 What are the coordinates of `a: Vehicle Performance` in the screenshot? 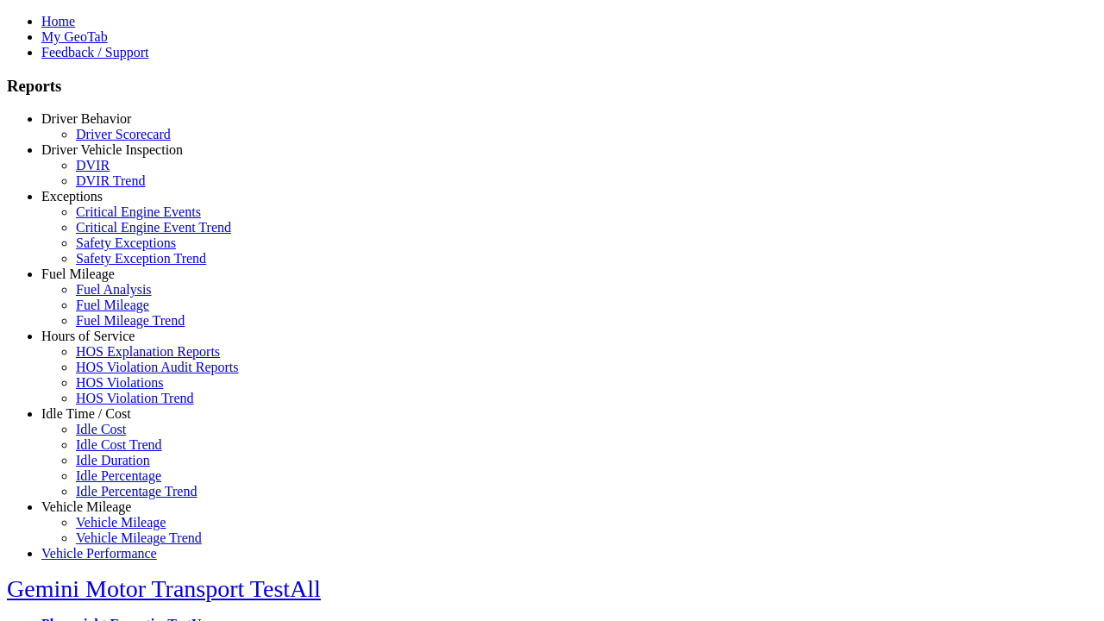 It's located at (99, 553).